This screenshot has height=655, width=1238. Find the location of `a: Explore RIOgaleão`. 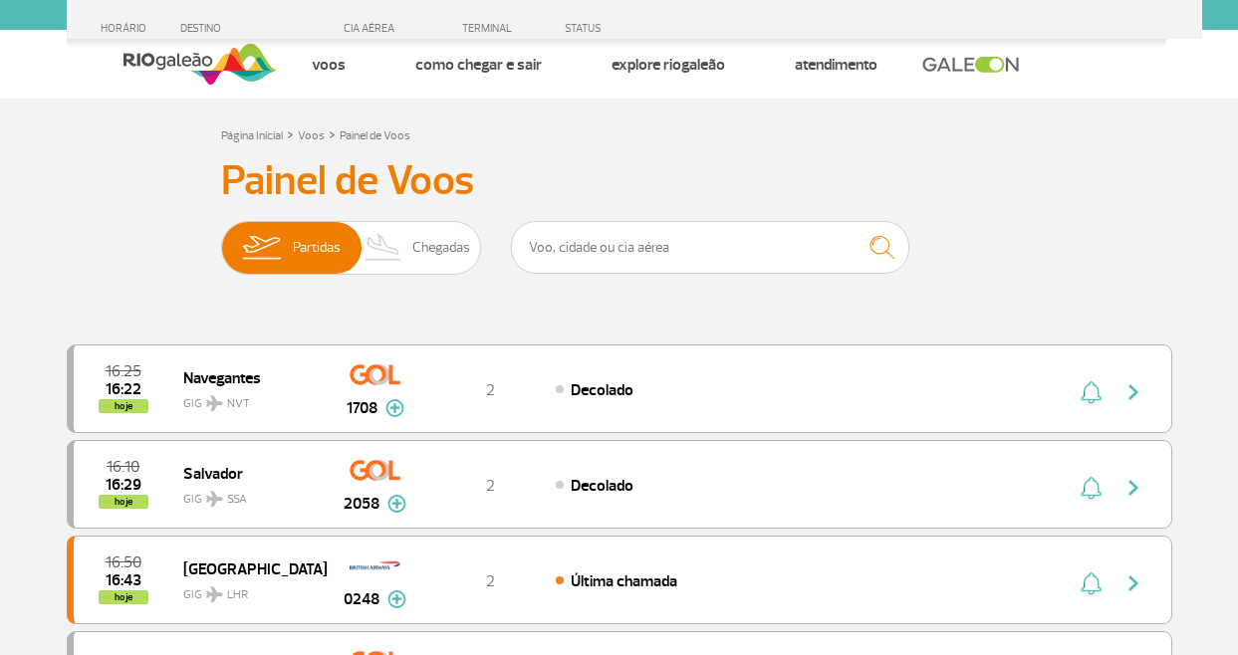

a: Explore RIOgaleão is located at coordinates (668, 65).